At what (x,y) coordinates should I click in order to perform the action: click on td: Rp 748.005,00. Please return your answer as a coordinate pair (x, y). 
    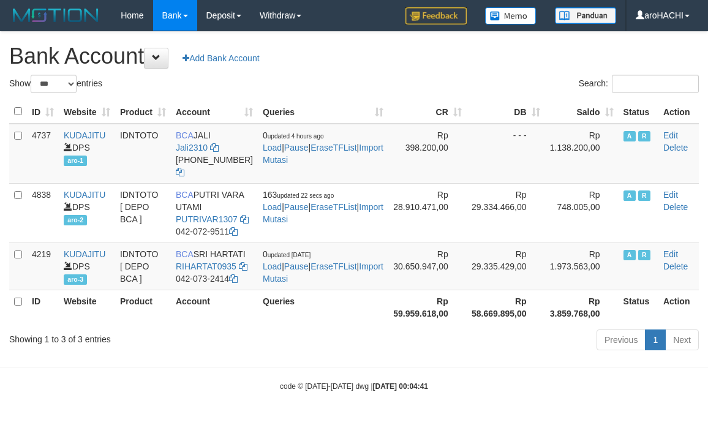
    Looking at the image, I should click on (582, 212).